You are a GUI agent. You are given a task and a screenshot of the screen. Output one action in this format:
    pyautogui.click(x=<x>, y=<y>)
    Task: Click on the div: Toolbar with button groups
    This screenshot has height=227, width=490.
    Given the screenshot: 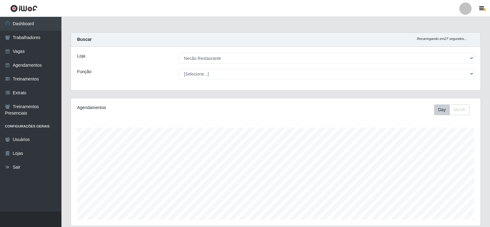 What is the action you would take?
    pyautogui.click(x=455, y=110)
    